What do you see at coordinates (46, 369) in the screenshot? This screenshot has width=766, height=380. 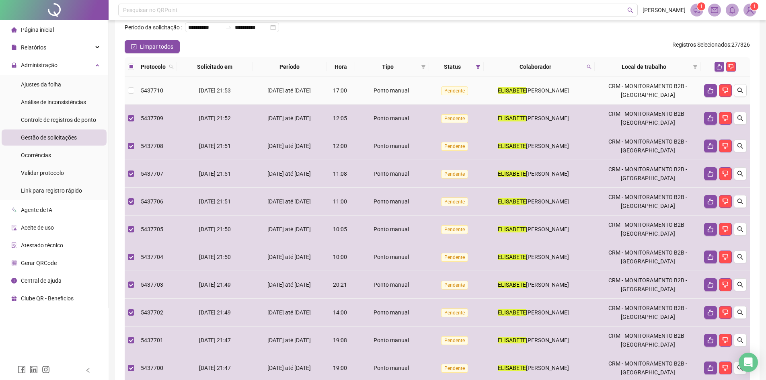 I see `span: instagram` at bounding box center [46, 369].